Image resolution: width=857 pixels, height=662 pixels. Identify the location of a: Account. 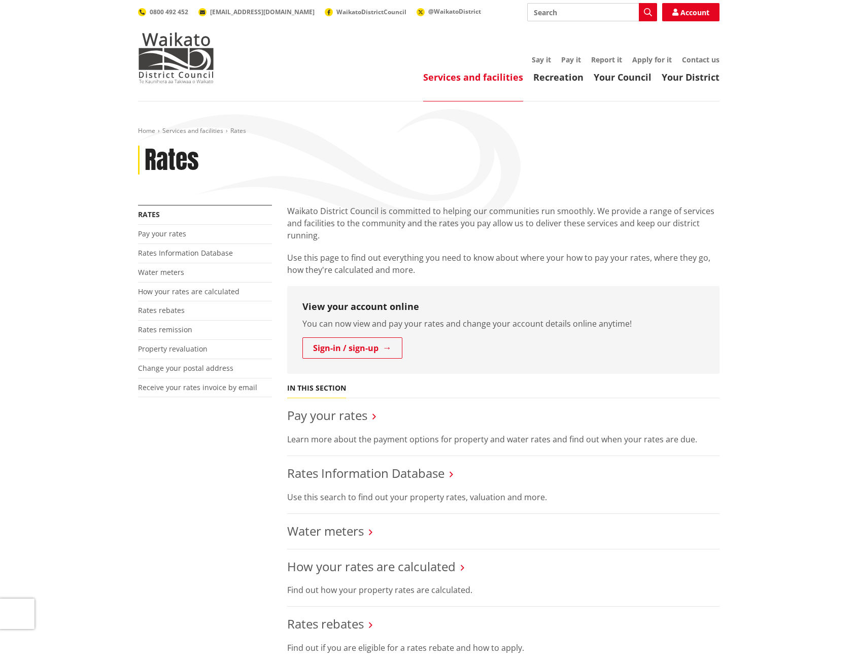
(691, 12).